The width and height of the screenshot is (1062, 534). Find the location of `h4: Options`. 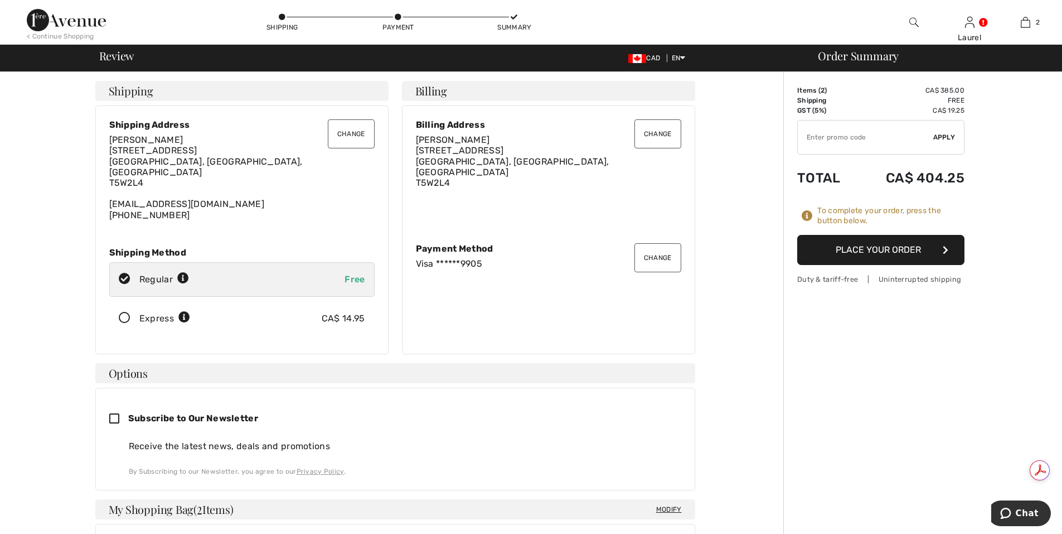

h4: Options is located at coordinates (395, 373).